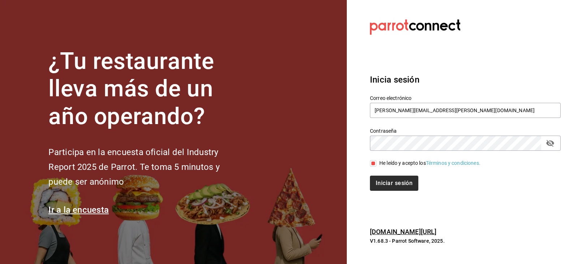  I want to click on h3: Inicia sesión, so click(465, 80).